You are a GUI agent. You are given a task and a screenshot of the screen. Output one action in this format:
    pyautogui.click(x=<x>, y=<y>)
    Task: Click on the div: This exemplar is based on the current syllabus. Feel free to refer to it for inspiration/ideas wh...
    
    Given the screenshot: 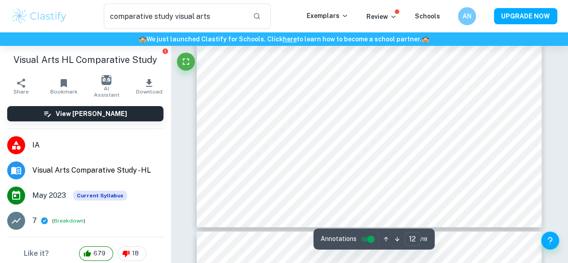 What is the action you would take?
    pyautogui.click(x=100, y=195)
    